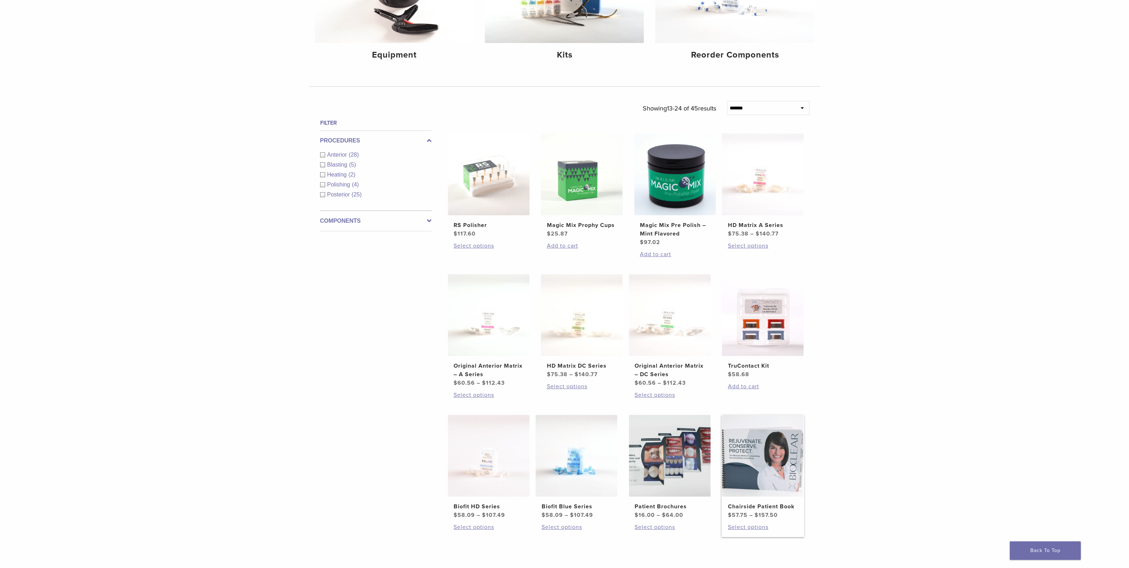 The height and width of the screenshot is (568, 1129). What do you see at coordinates (582, 315) in the screenshot?
I see `img: HD Matrix DC Series` at bounding box center [582, 315].